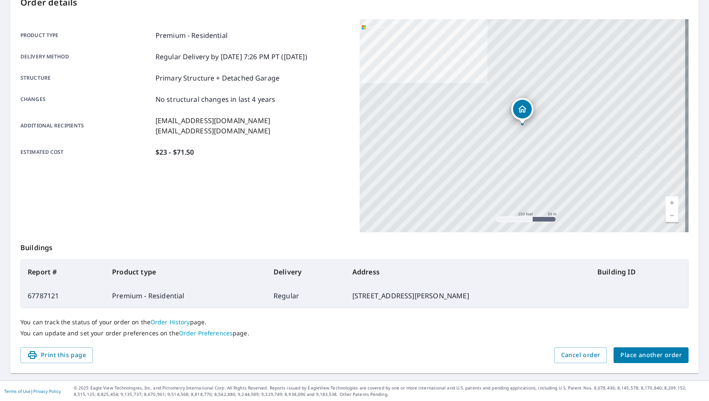 The height and width of the screenshot is (401, 709). Describe the element at coordinates (86, 152) in the screenshot. I see `p: Estimated cost` at that location.